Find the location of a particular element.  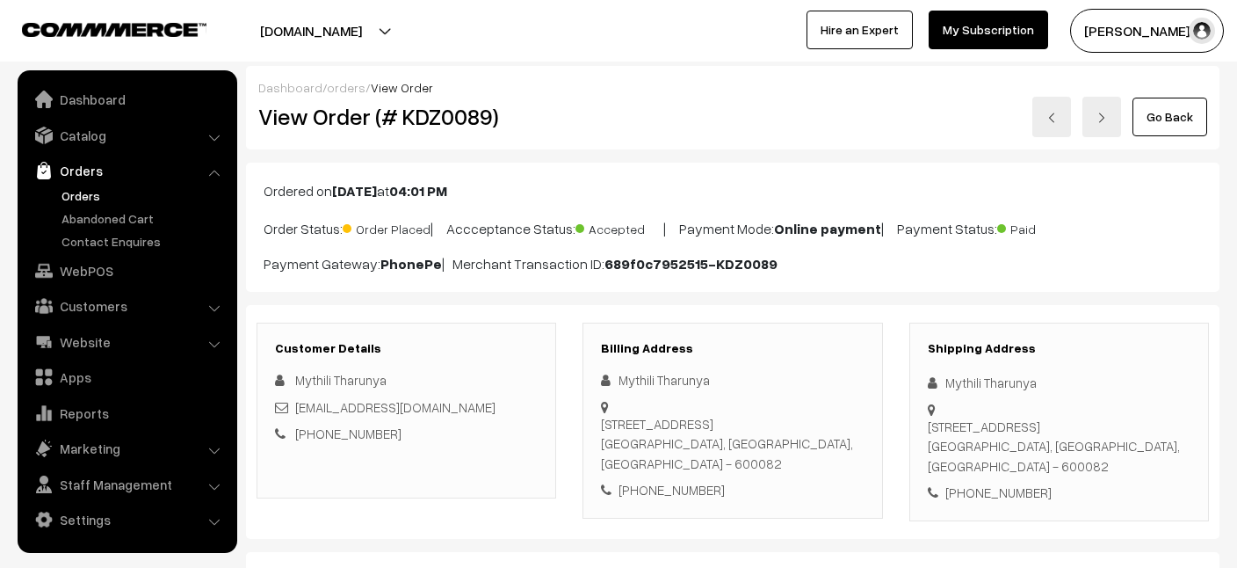

img: right-arrow.png is located at coordinates (1102, 118).